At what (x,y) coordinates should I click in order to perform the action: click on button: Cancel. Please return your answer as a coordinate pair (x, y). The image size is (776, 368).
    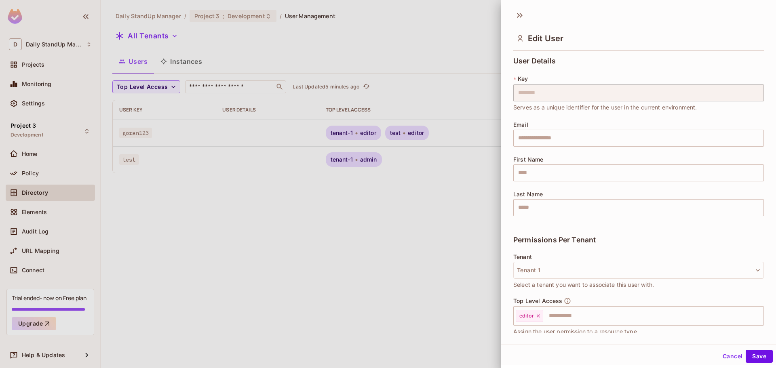
    Looking at the image, I should click on (732, 356).